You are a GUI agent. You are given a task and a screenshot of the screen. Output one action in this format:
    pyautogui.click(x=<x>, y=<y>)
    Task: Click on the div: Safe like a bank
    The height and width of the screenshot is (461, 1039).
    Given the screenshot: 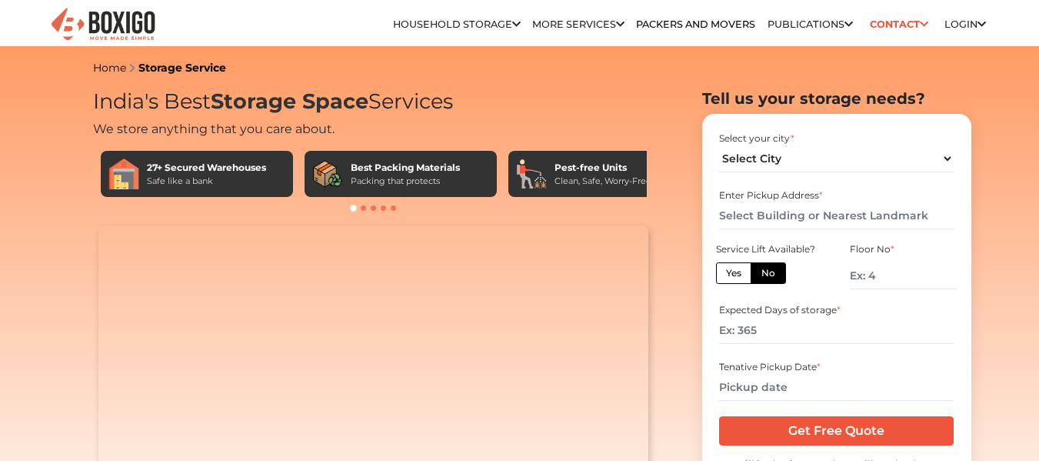 What is the action you would take?
    pyautogui.click(x=206, y=181)
    